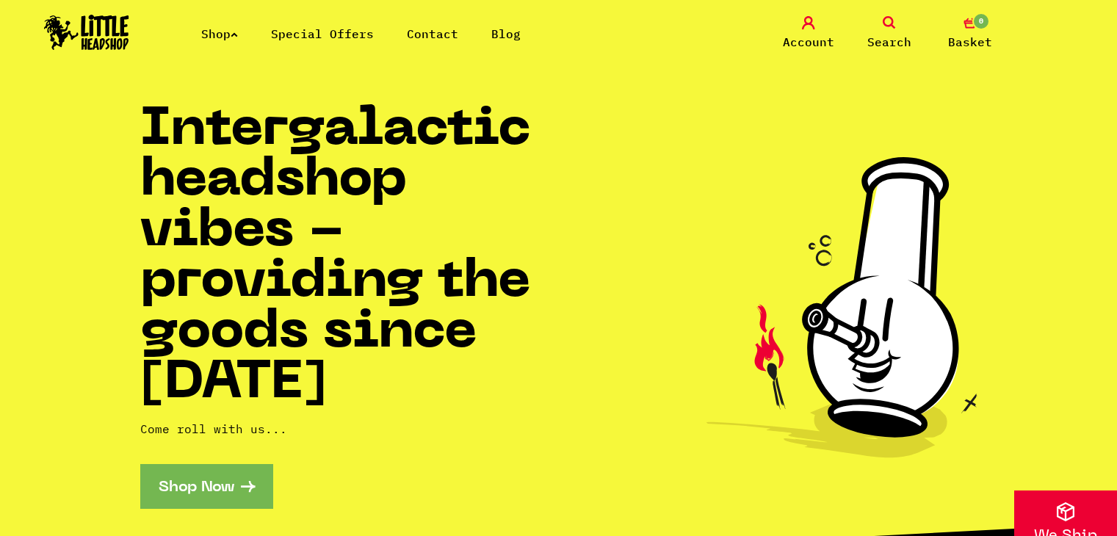  Describe the element at coordinates (432, 34) in the screenshot. I see `a: Contact` at that location.